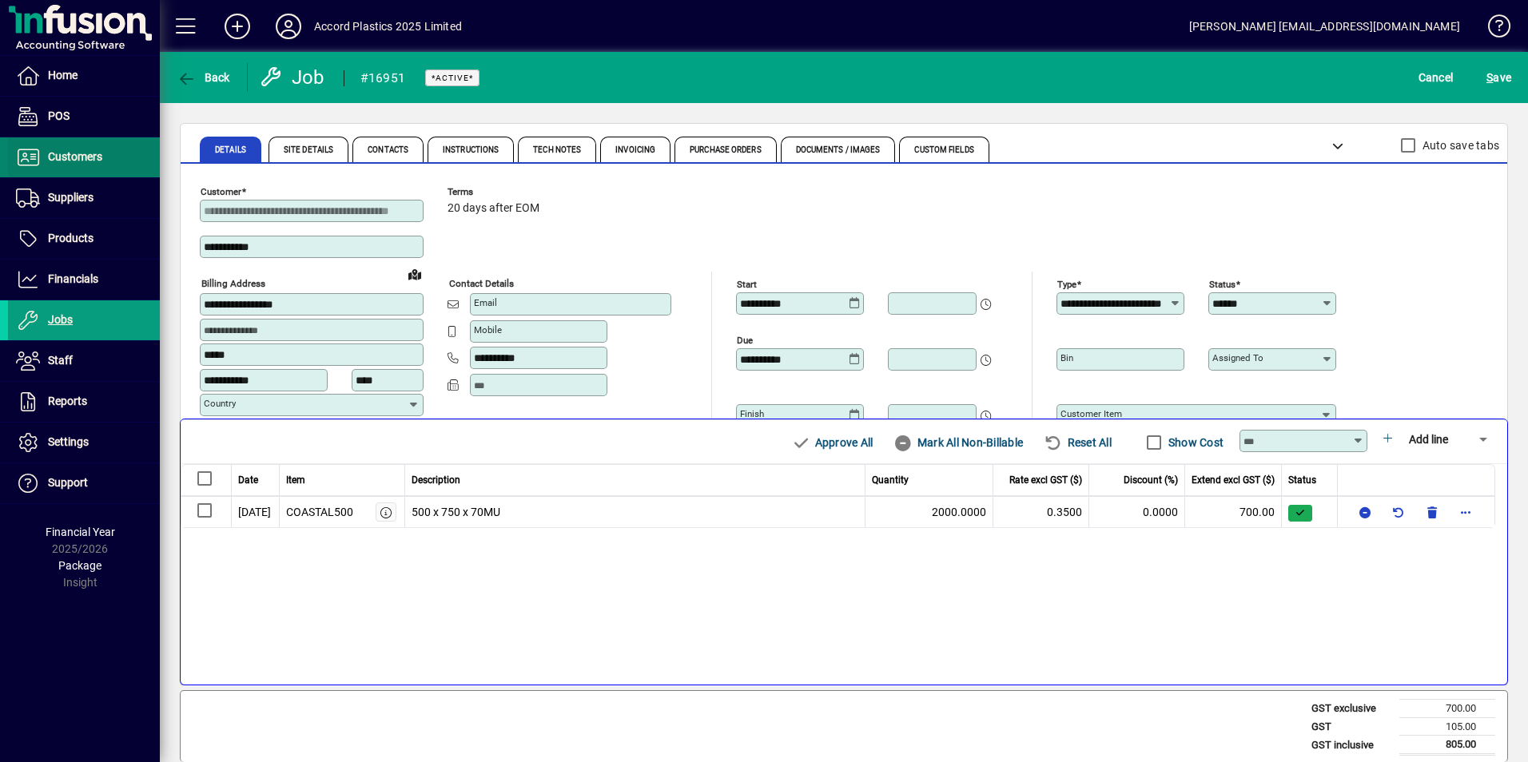  I want to click on td: 0.3500, so click(1041, 512).